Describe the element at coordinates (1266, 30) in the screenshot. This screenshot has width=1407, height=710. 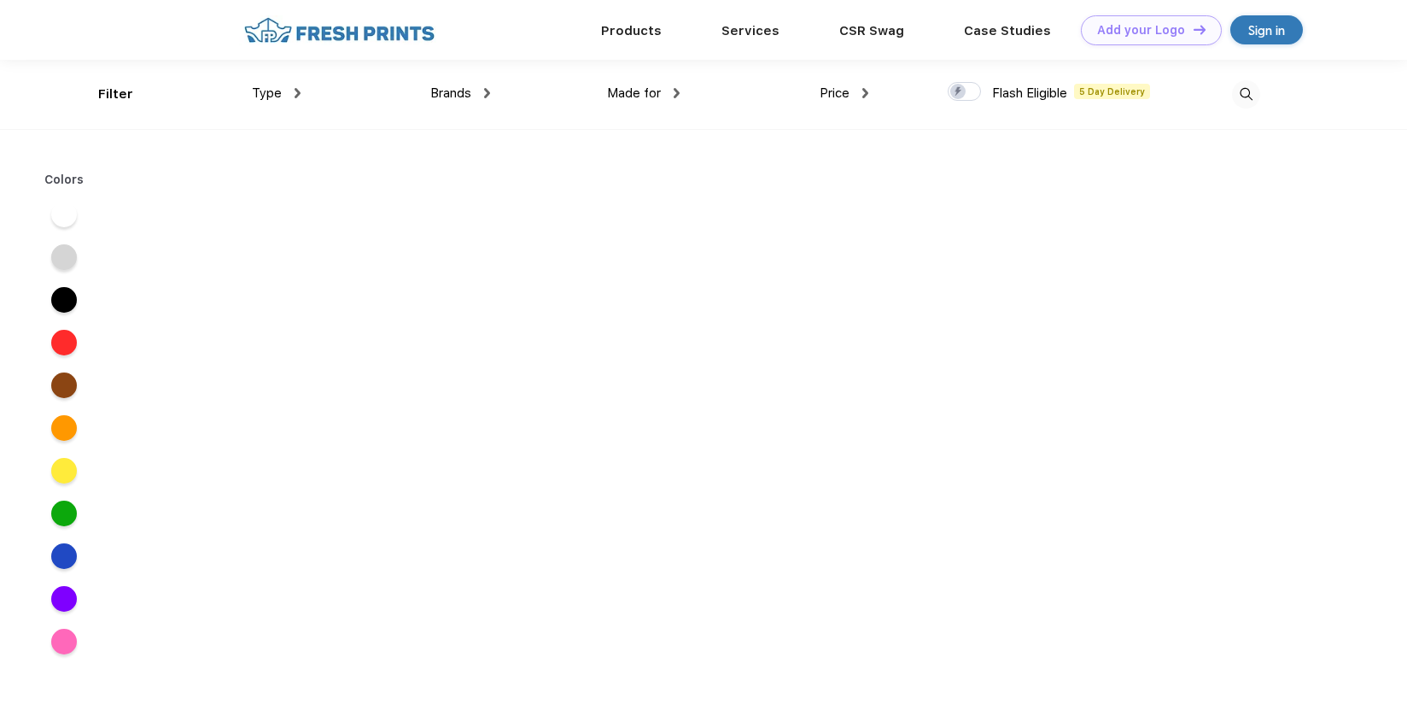
I see `div: Sign in` at that location.